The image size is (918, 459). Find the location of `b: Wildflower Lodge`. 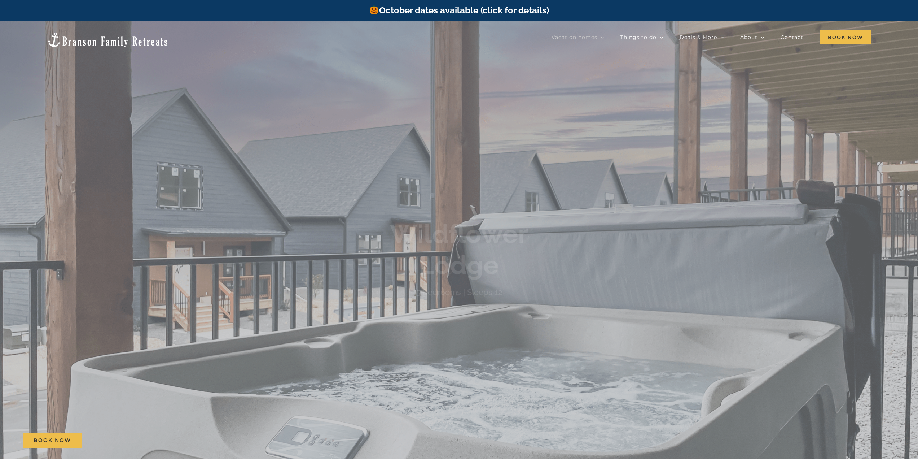

b: Wildflower Lodge is located at coordinates (459, 249).